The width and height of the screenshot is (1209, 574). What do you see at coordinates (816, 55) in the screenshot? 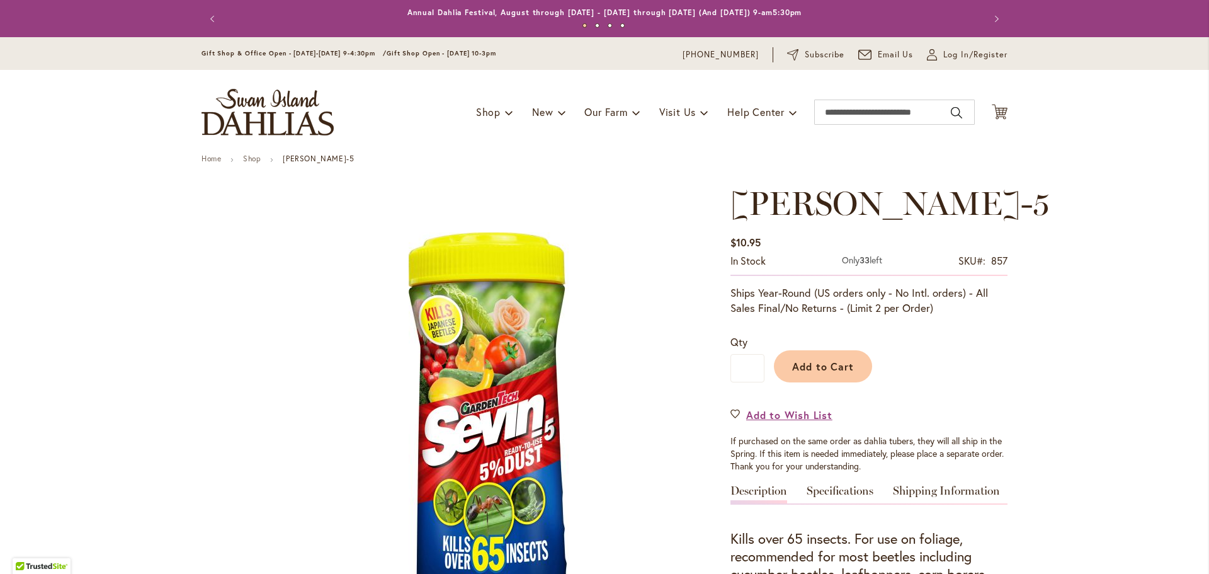
I see `a: Subscribe` at bounding box center [816, 55].